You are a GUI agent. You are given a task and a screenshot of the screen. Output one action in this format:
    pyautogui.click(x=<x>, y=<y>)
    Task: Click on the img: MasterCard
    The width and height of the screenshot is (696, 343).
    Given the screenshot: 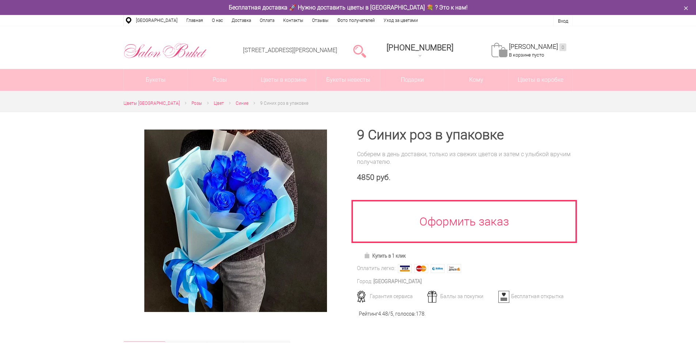 What is the action you would take?
    pyautogui.click(x=421, y=269)
    